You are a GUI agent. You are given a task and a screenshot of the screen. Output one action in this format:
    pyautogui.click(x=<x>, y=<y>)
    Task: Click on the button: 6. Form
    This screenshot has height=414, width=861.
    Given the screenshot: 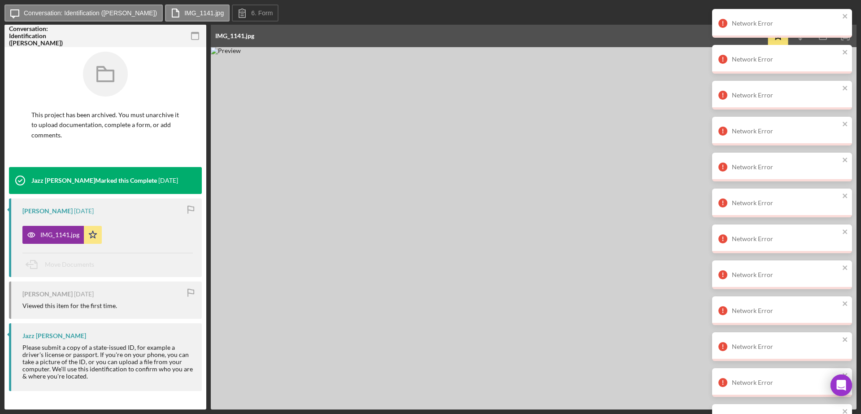 What is the action you would take?
    pyautogui.click(x=255, y=13)
    